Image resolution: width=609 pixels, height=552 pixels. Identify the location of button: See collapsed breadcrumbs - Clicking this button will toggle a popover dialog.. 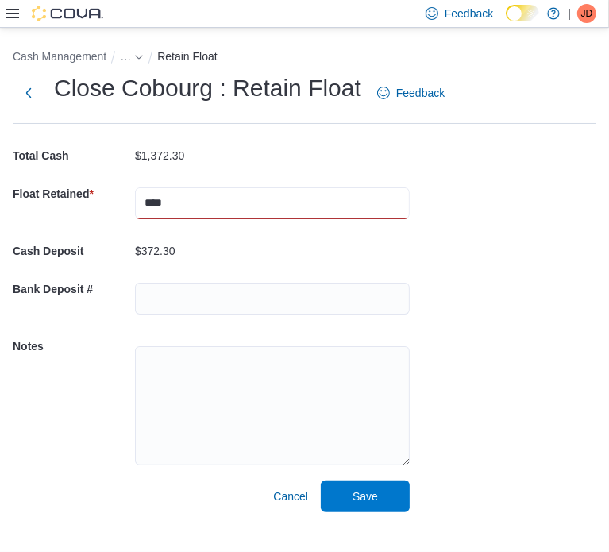
(132, 56).